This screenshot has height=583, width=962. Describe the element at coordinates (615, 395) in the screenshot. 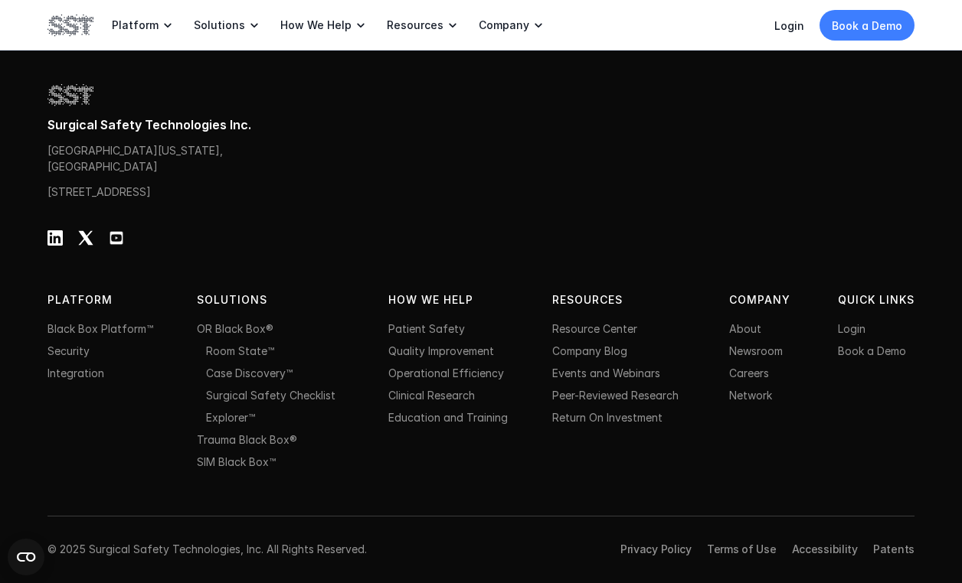

I see `a: Peer-Reviewed Research` at that location.